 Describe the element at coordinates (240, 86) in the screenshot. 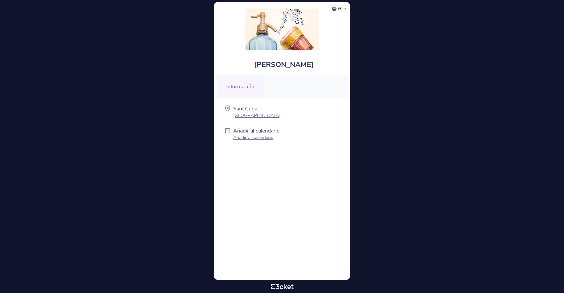

I see `a: Información` at that location.